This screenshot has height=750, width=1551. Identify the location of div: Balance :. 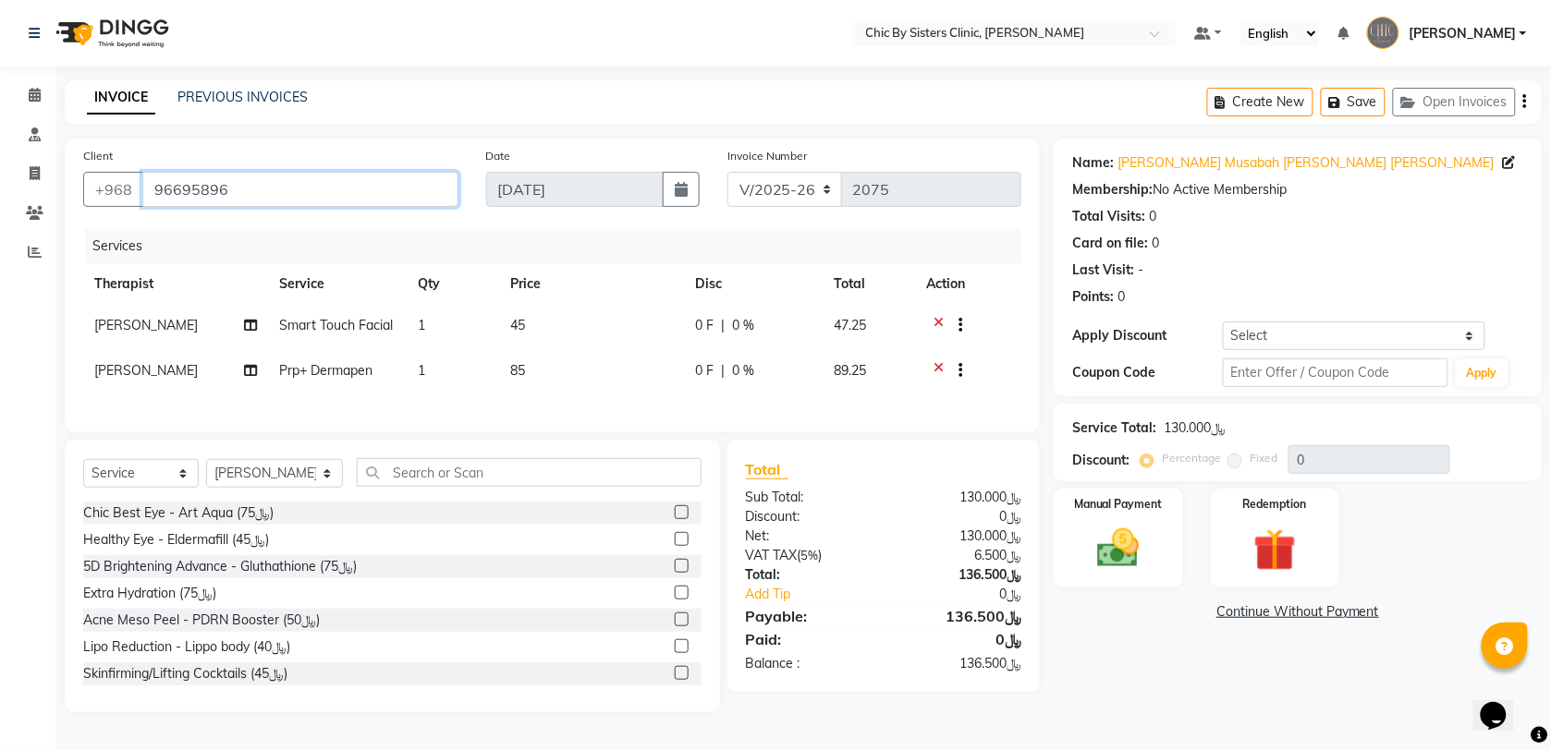
(808, 664).